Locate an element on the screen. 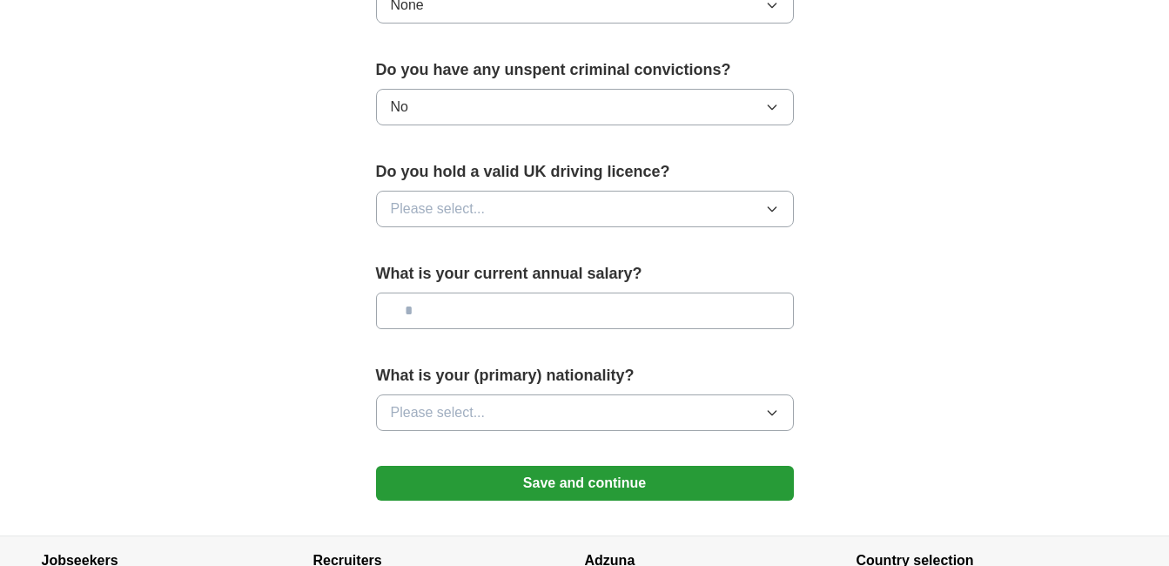 This screenshot has height=566, width=1169. button: No is located at coordinates (585, 107).